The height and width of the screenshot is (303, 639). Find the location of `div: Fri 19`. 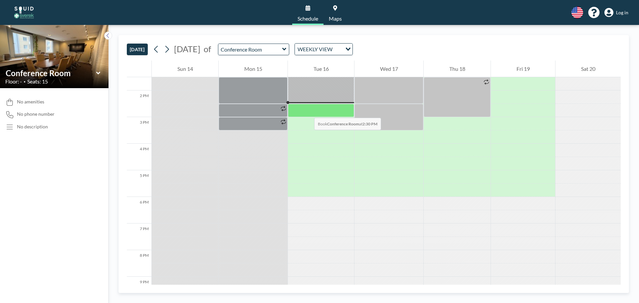

div: Fri 19 is located at coordinates (523, 69).